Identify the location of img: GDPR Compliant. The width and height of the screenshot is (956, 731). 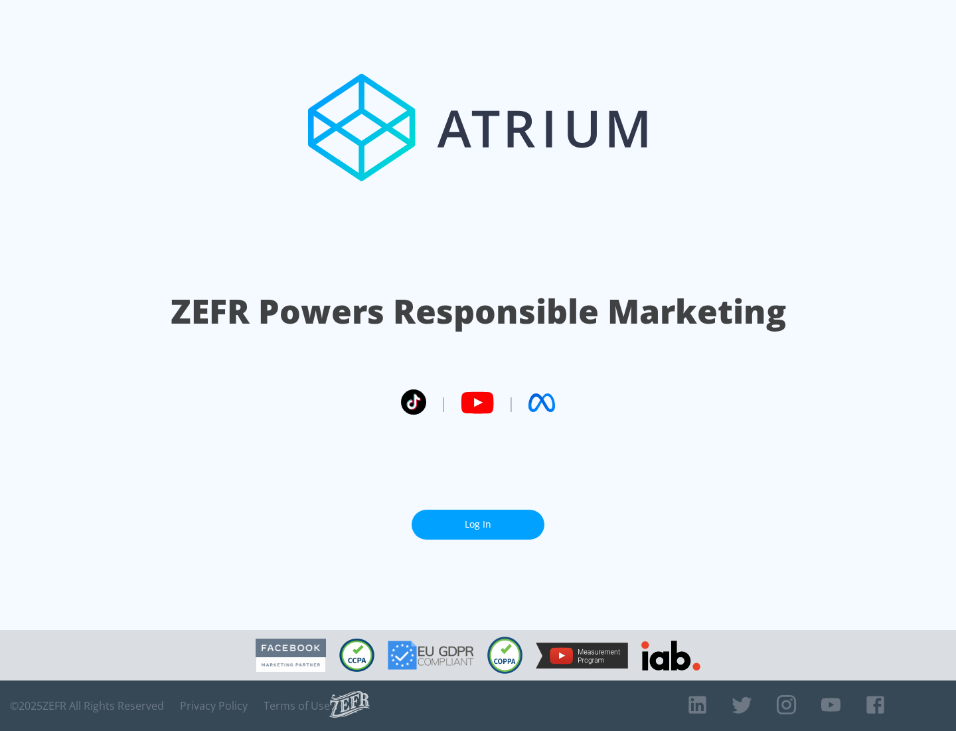
(431, 655).